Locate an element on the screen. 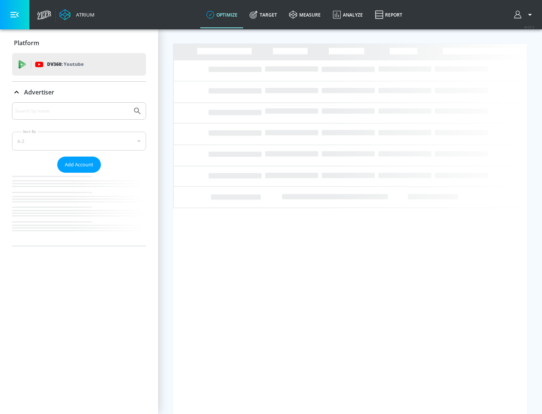 The height and width of the screenshot is (414, 542). span: v 4.22.2 is located at coordinates (529, 27).